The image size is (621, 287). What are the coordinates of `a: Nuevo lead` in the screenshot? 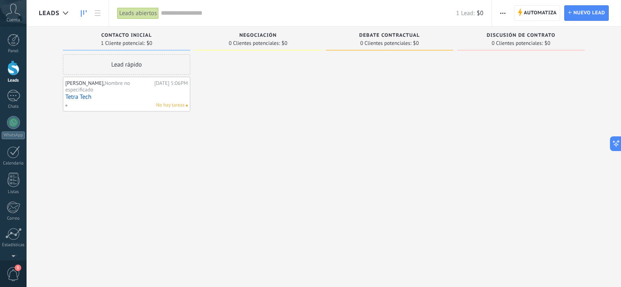 It's located at (586, 13).